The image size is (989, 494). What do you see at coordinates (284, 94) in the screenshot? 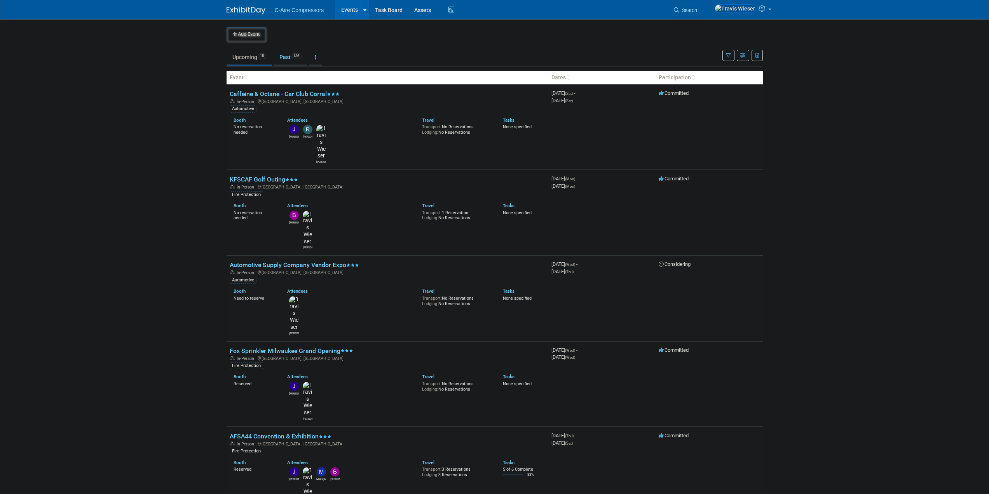
I see `a: Caffeine & Octane - Car Club Corral` at bounding box center [284, 94].